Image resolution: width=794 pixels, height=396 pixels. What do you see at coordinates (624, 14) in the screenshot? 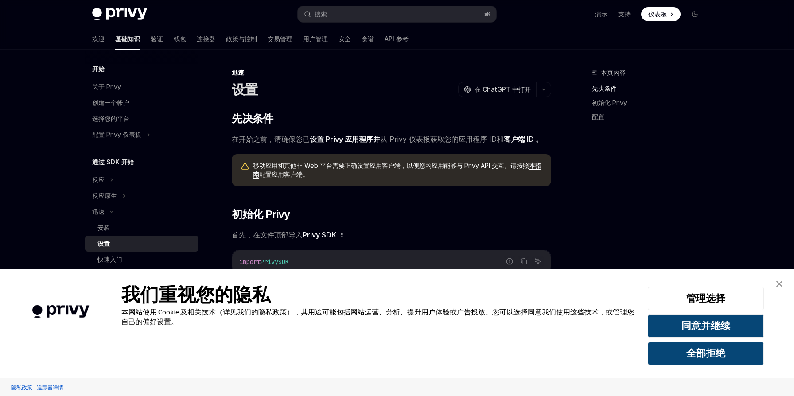
I see `font: 支持` at bounding box center [624, 14].